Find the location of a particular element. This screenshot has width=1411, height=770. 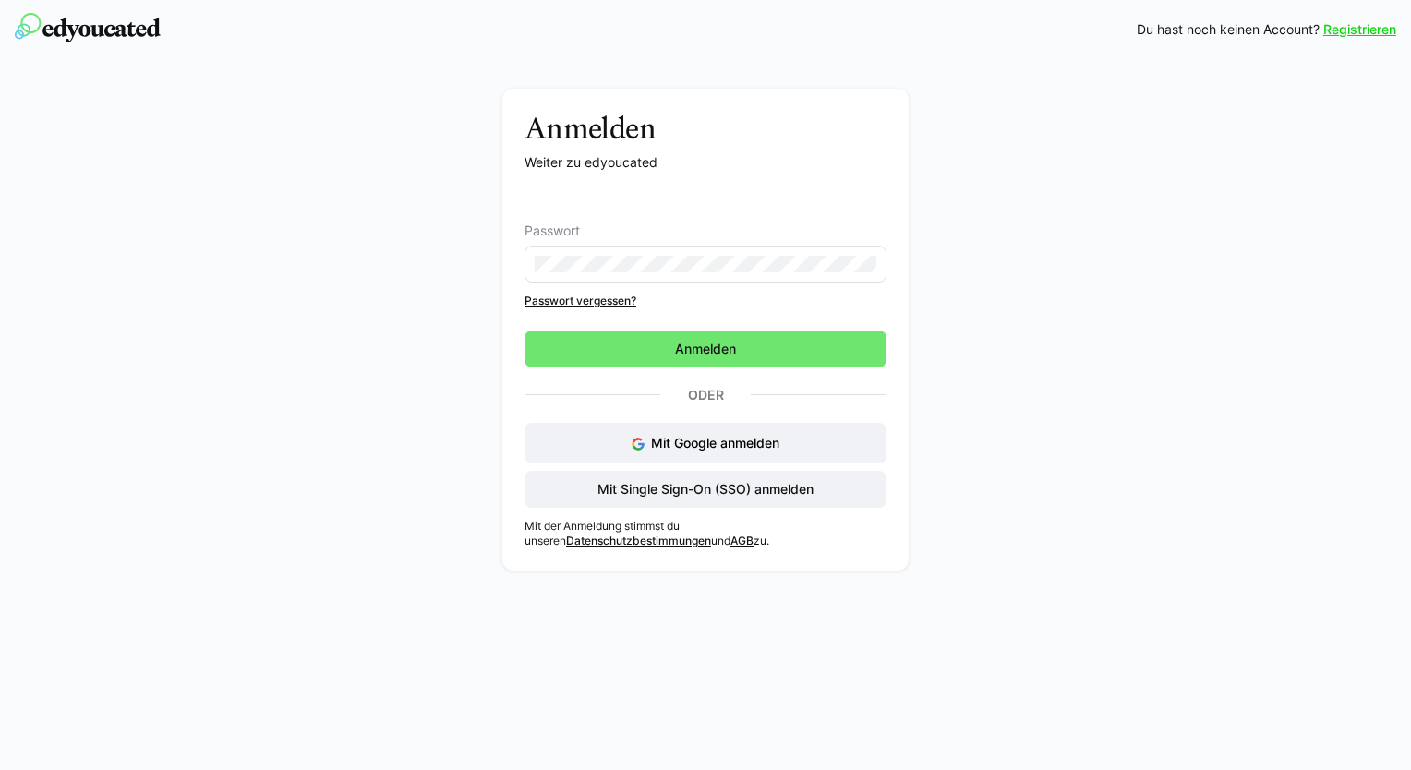

span: Du hast noch keinen Account? is located at coordinates (1228, 30).